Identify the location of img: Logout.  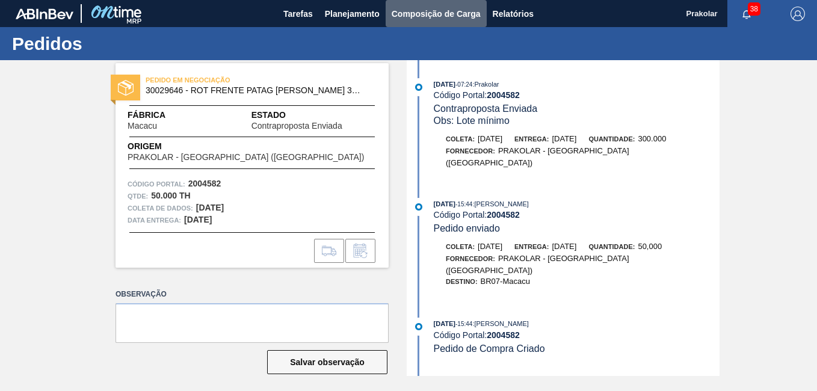
(798, 14).